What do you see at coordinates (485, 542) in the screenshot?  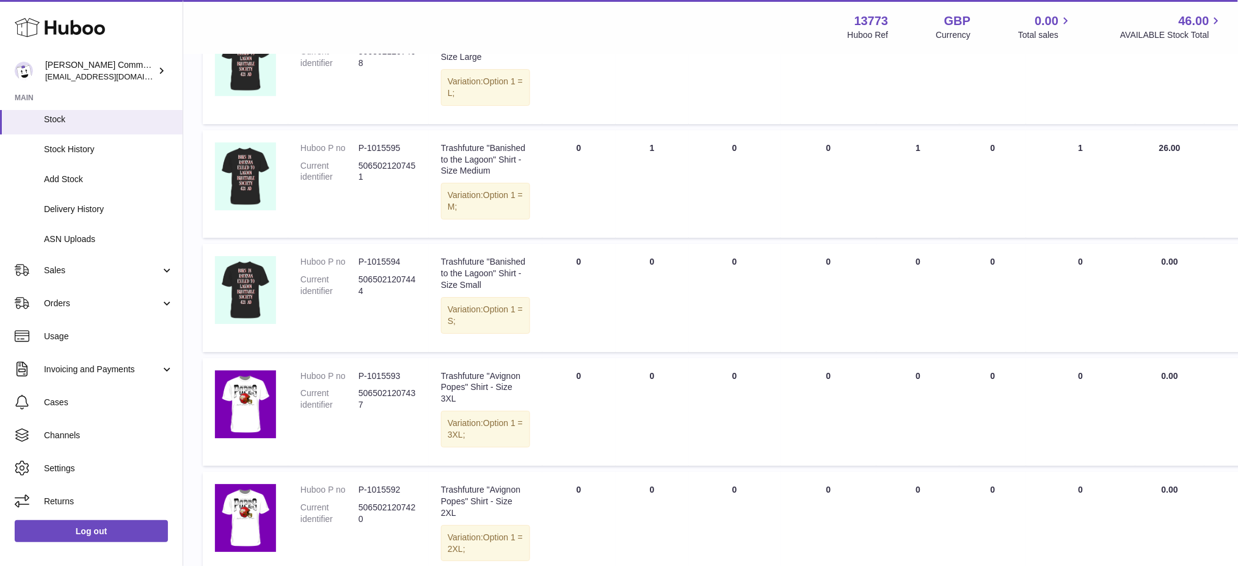 I see `span: Option 1 = 2XL;` at bounding box center [485, 542].